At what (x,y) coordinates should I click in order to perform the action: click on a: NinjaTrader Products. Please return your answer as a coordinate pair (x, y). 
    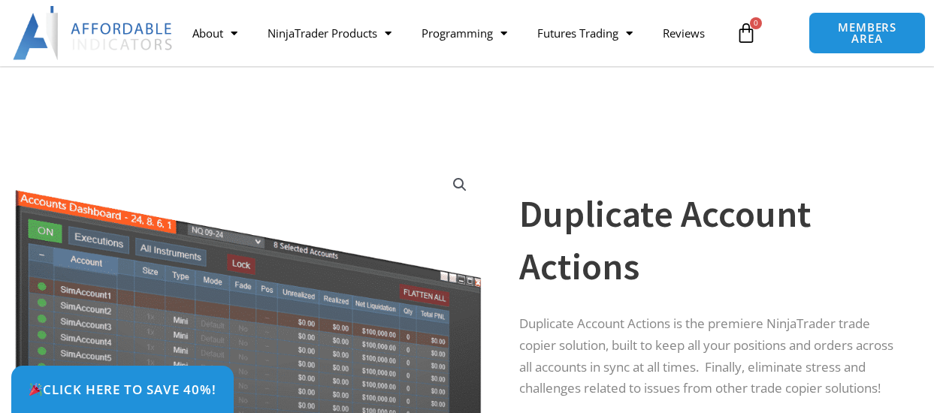
    Looking at the image, I should click on (329, 33).